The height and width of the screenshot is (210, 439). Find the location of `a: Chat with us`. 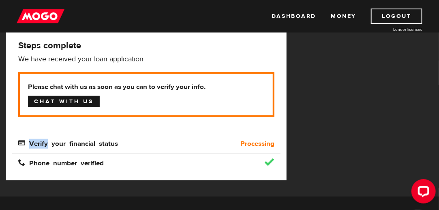

a: Chat with us is located at coordinates (64, 101).